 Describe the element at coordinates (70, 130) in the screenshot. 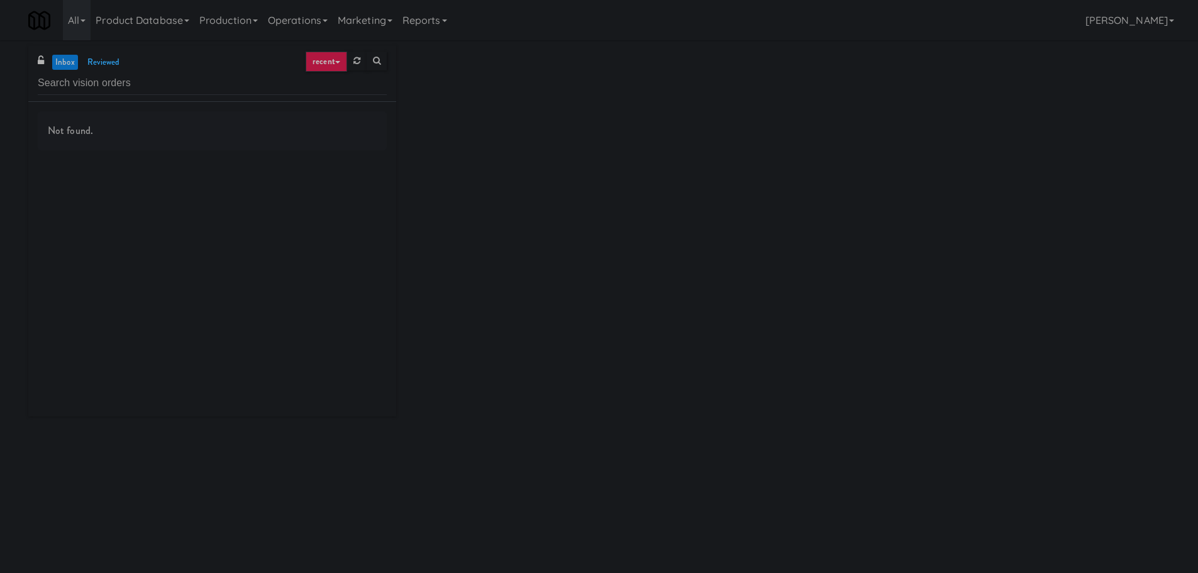

I see `span: Not found.` at that location.